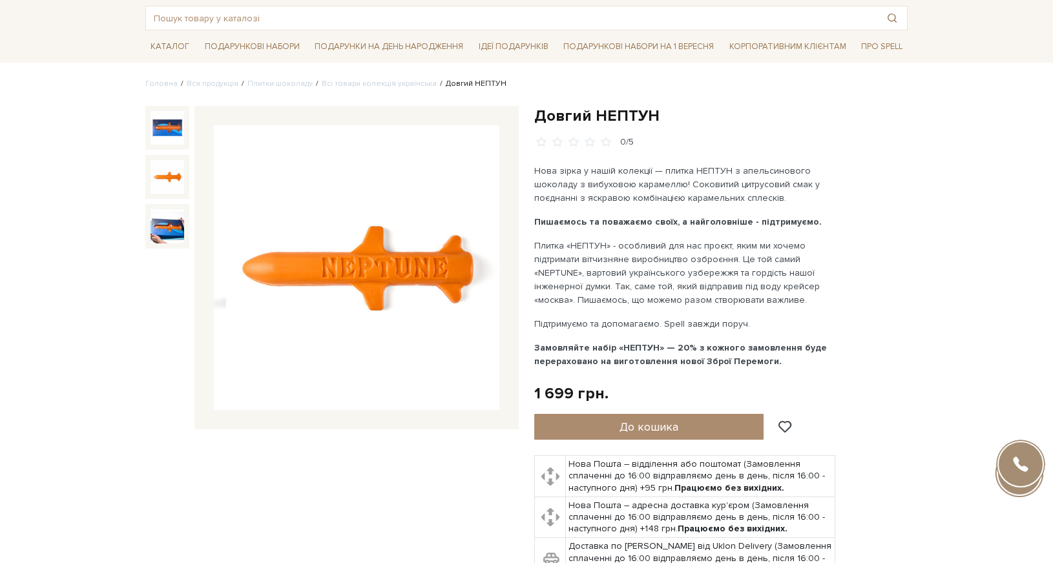  What do you see at coordinates (788, 47) in the screenshot?
I see `a: Корпоративним клієнтам` at bounding box center [788, 47].